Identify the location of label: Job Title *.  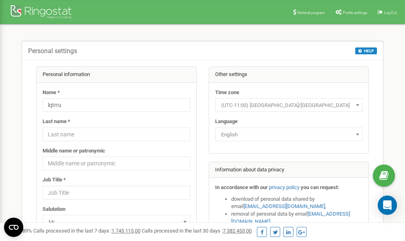
(54, 180).